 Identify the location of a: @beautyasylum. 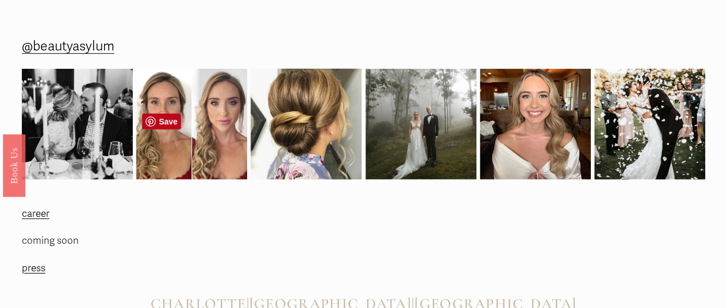
(68, 47).